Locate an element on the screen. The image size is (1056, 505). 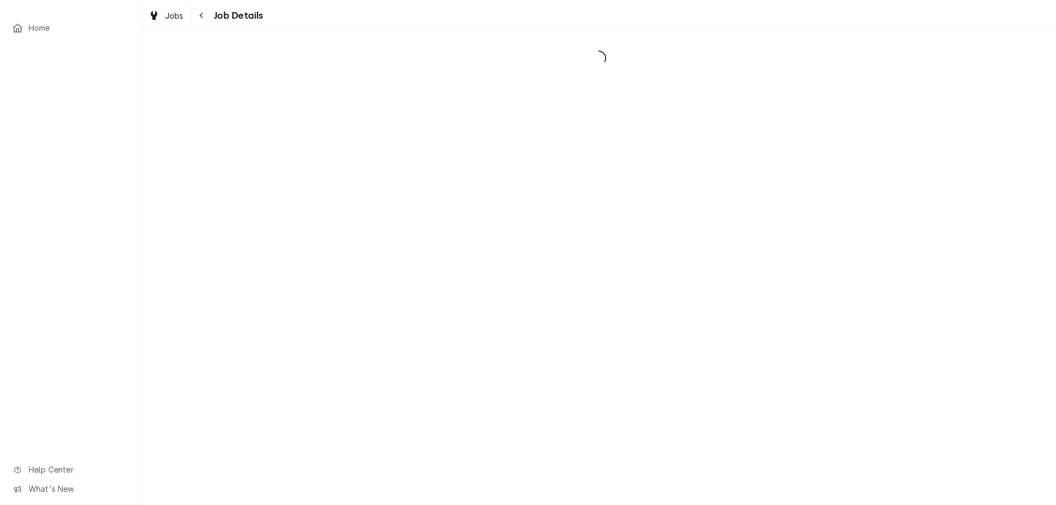
span: Loading... is located at coordinates (598, 58).